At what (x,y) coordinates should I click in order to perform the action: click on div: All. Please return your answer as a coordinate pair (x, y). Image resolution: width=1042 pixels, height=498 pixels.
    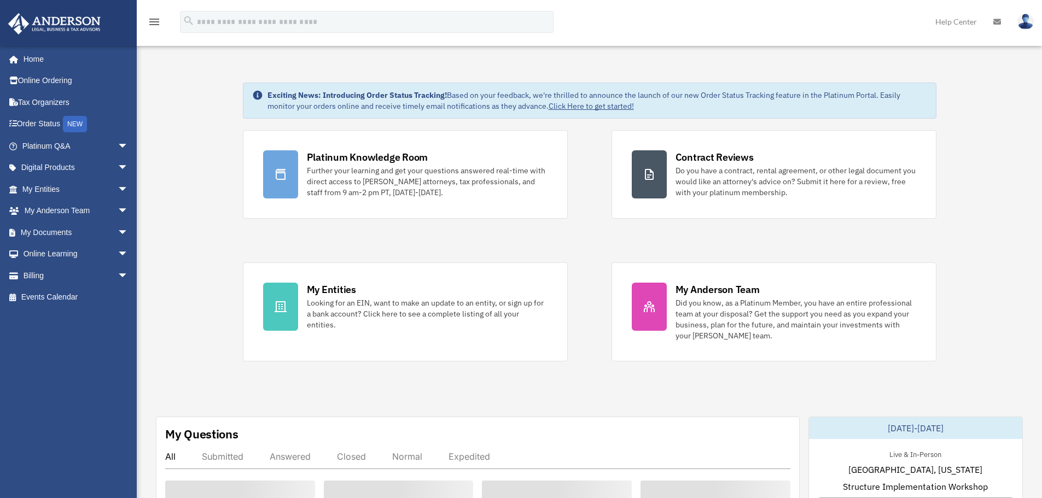
    Looking at the image, I should click on (170, 457).